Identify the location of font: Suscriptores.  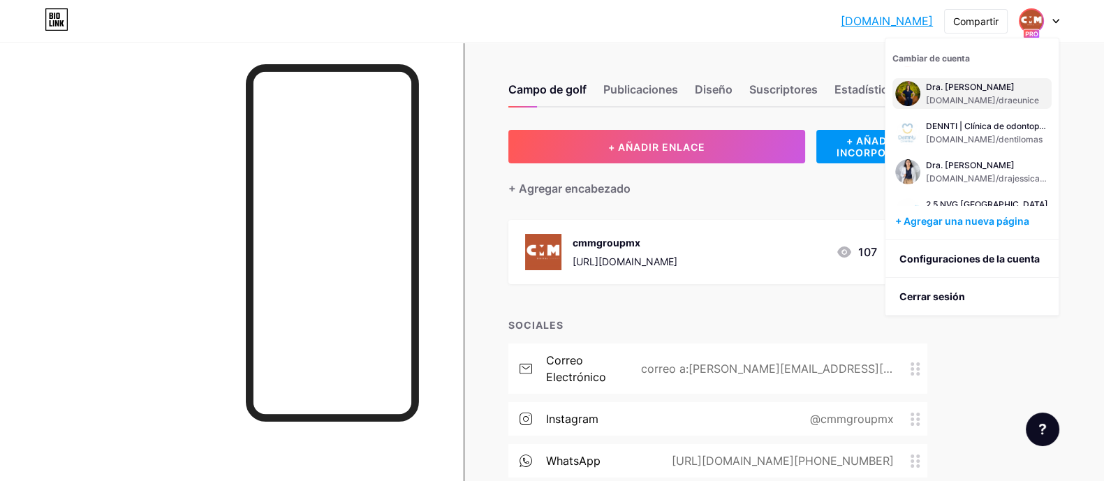
(783, 89).